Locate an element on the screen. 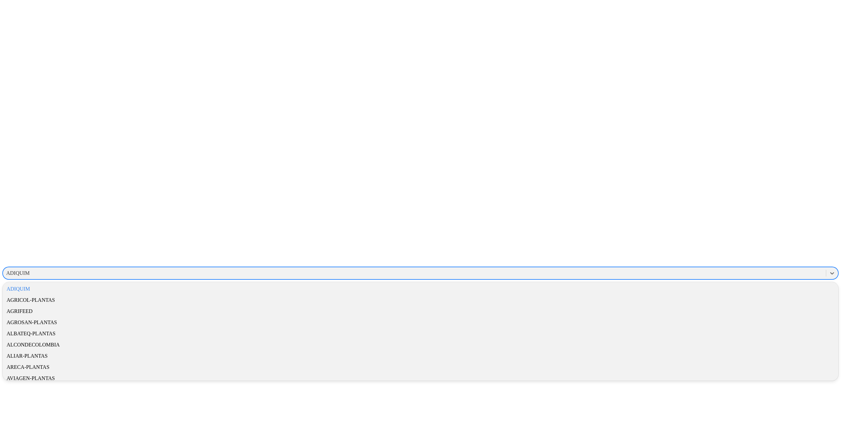 The height and width of the screenshot is (429, 841). div: AGRIFEED is located at coordinates (421, 311).